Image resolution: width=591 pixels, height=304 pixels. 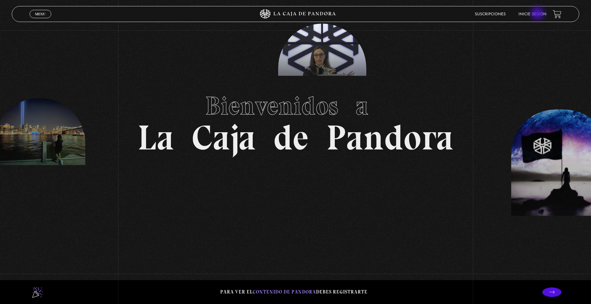 I want to click on a: Inicie sesión, so click(x=532, y=14).